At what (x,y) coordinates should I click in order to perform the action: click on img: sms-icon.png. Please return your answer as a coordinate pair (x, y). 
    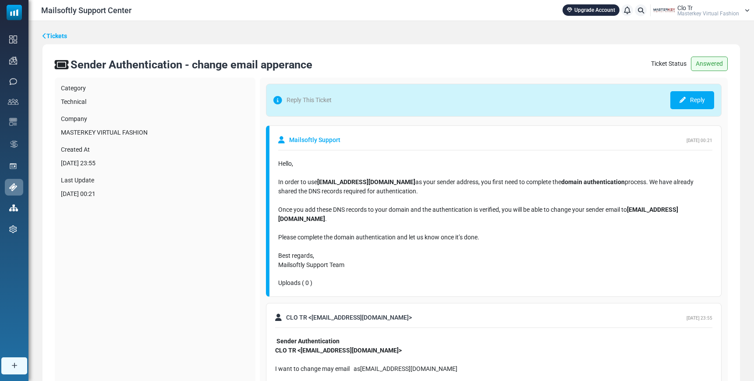
    Looking at the image, I should click on (13, 81).